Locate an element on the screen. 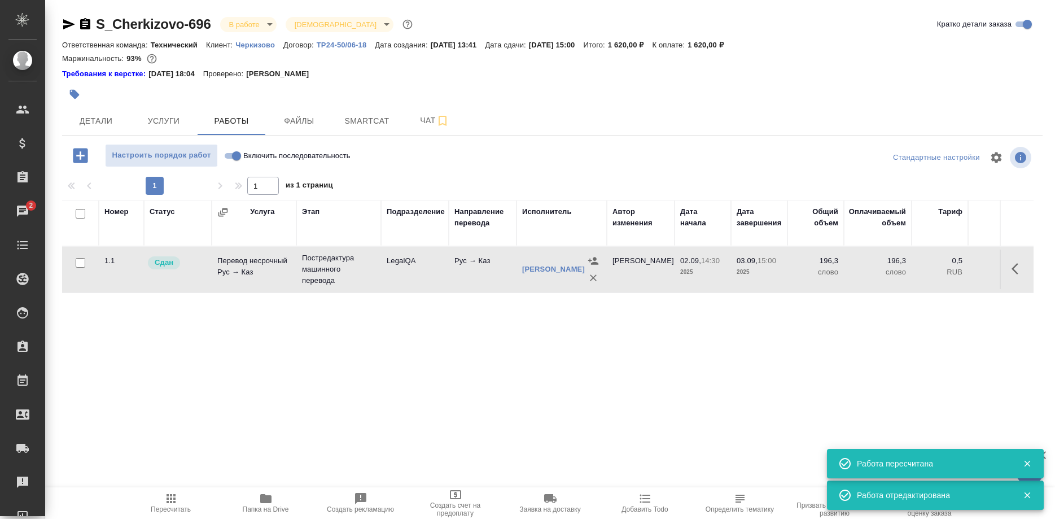 The height and width of the screenshot is (519, 1055). td: LegalQA is located at coordinates (415, 269).